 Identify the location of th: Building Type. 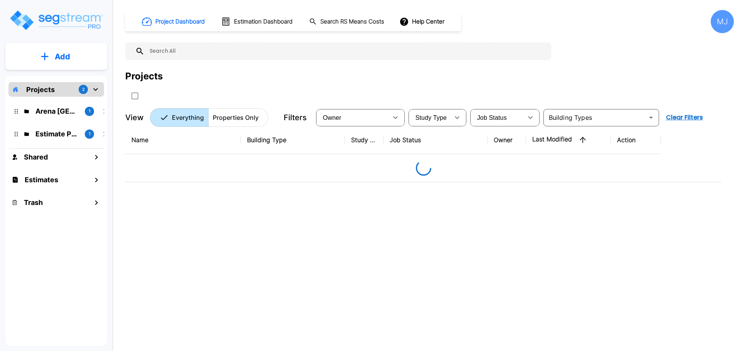
(293, 140).